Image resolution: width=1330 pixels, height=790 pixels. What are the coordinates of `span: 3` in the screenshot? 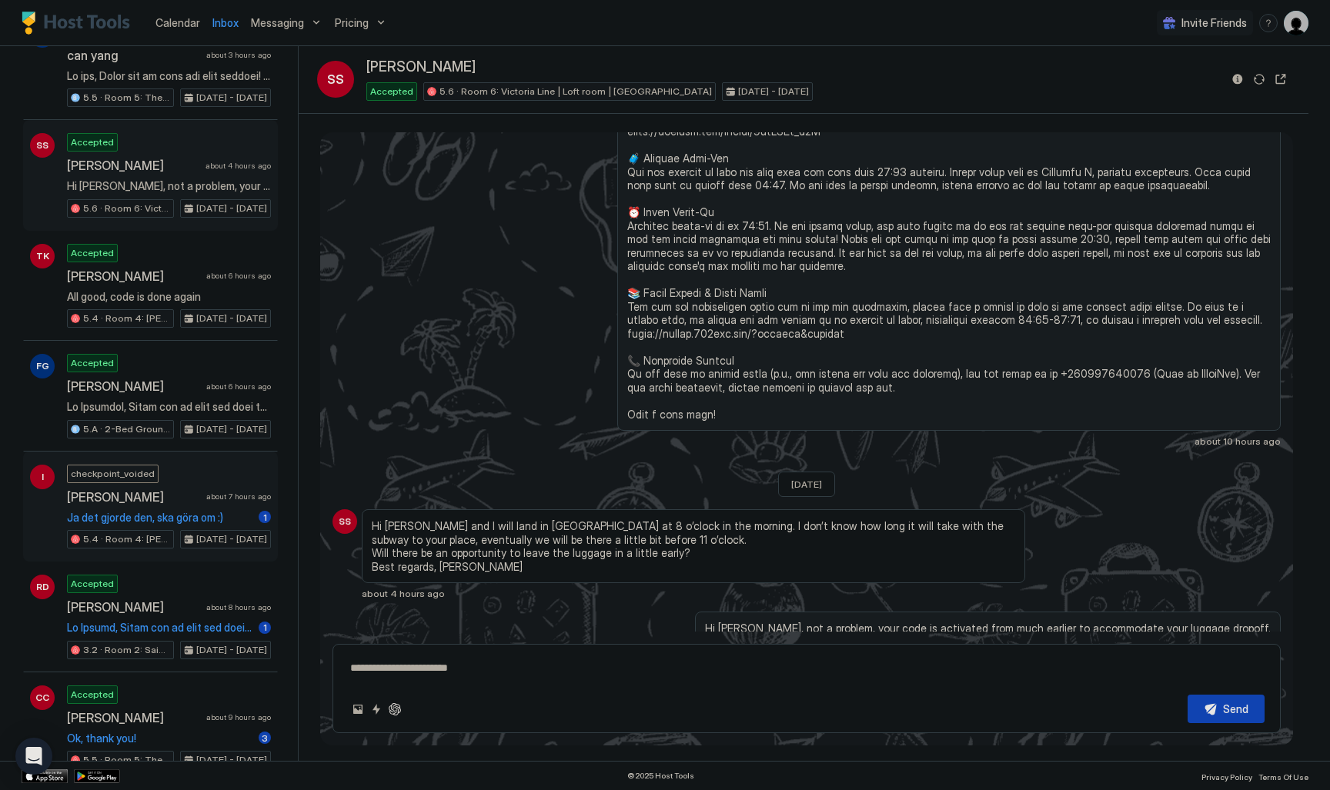 It's located at (265, 738).